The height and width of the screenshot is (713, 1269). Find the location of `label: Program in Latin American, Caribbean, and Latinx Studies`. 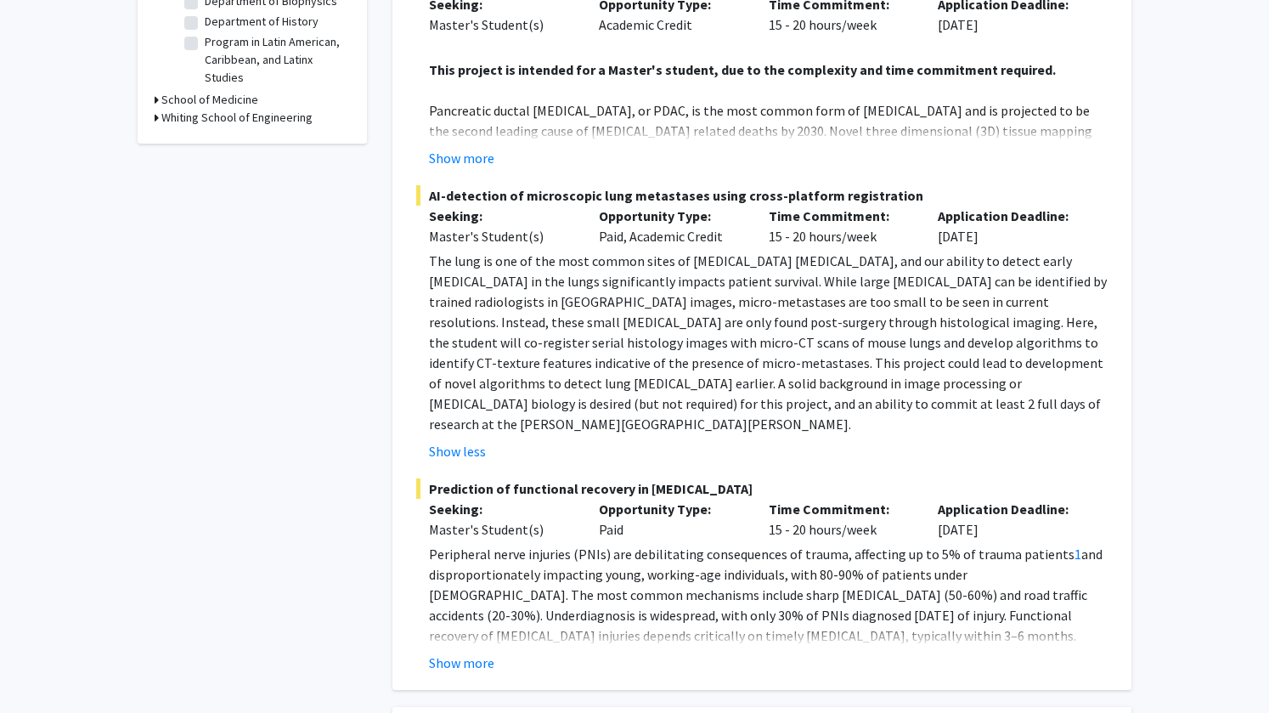

label: Program in Latin American, Caribbean, and Latinx Studies is located at coordinates (275, 59).